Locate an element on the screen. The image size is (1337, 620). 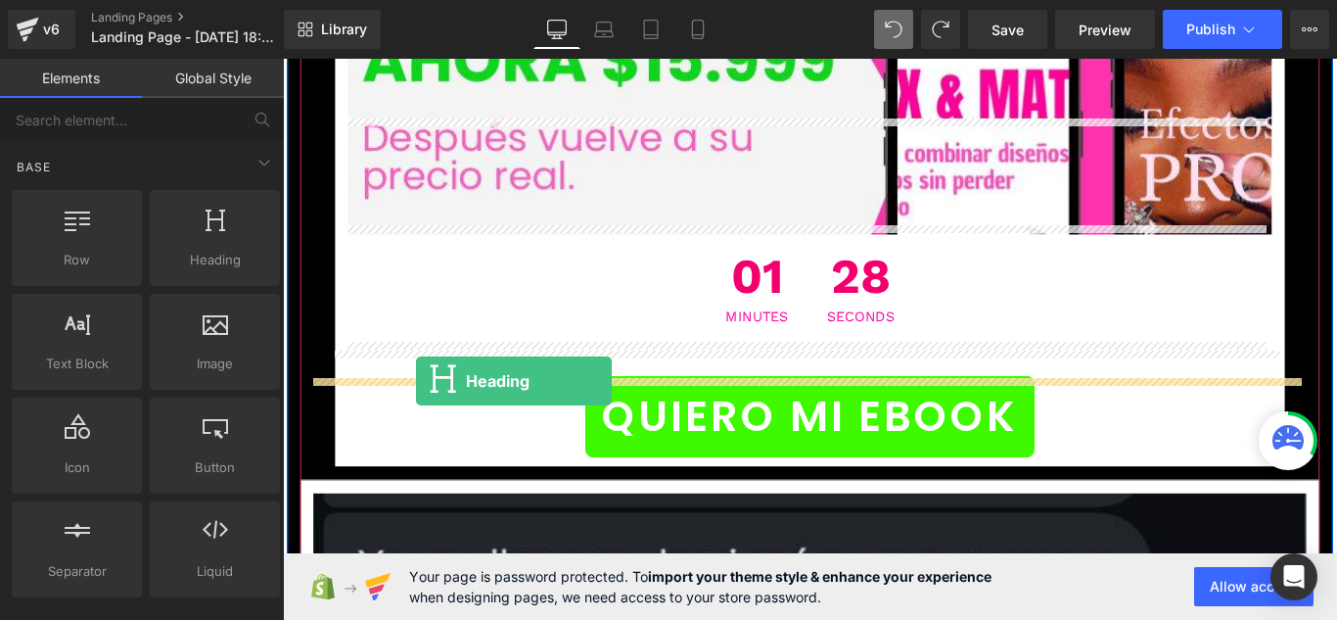
span: Separator is located at coordinates (76, 571).